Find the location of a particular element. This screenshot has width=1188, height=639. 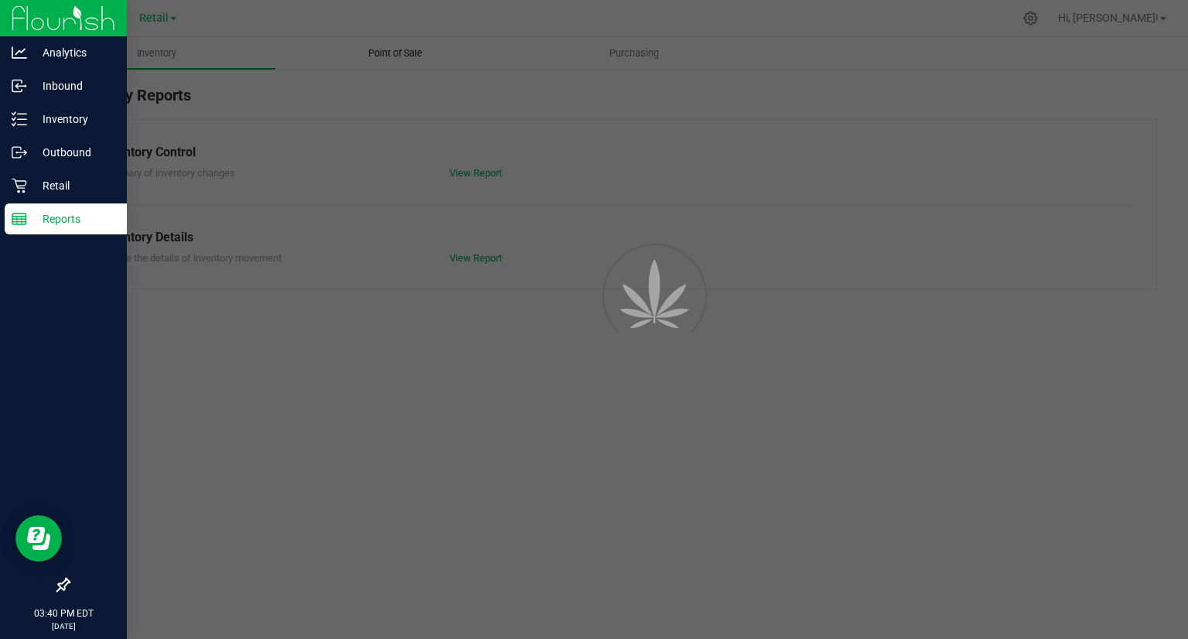

inline-svg: Reports is located at coordinates (19, 219).